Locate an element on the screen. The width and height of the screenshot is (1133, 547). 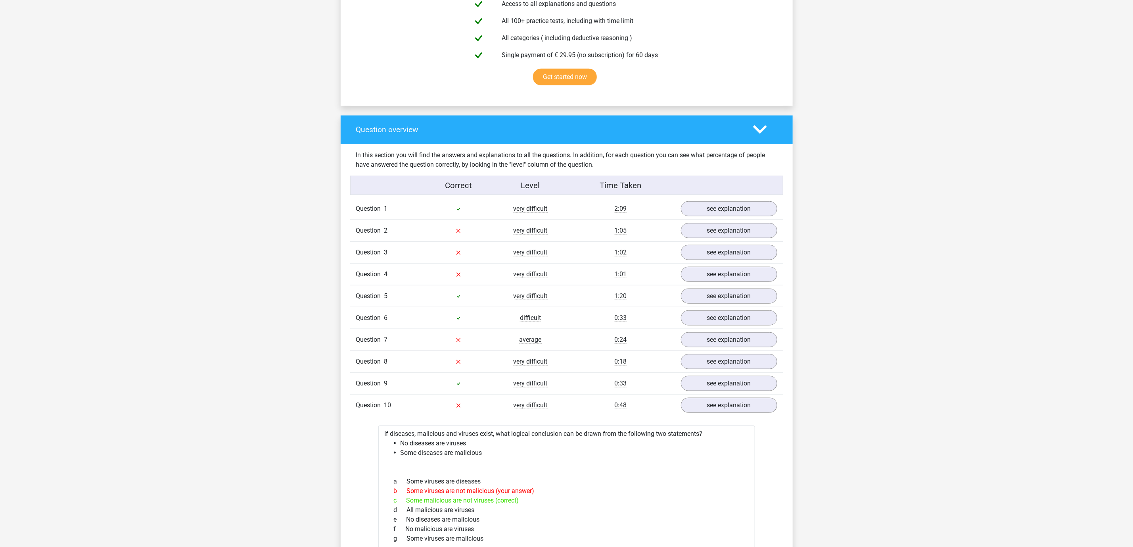
li: No diseases are viruses is located at coordinates (575, 443).